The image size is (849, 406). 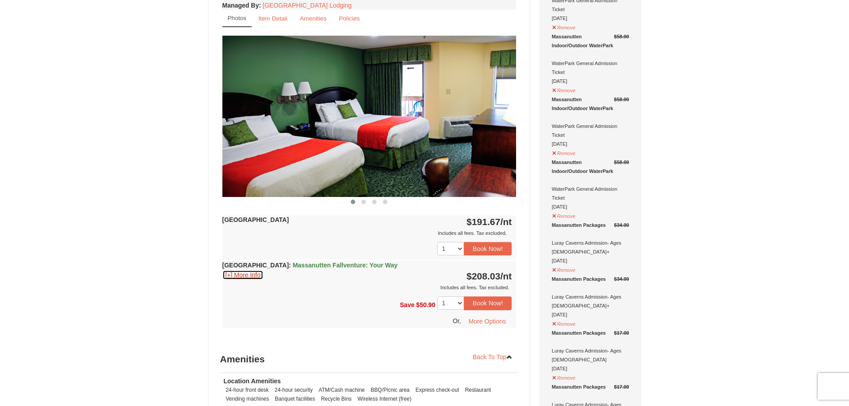 What do you see at coordinates (457, 320) in the screenshot?
I see `span: Or,` at bounding box center [457, 320].